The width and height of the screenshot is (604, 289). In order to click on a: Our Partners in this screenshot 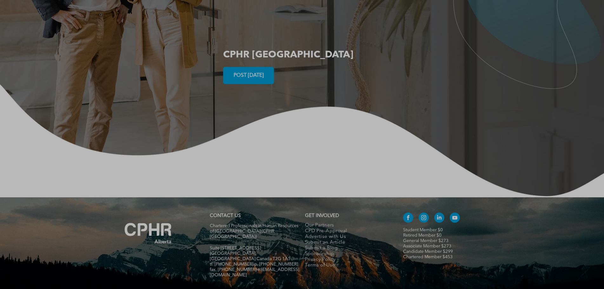, I will do `click(347, 226)`.